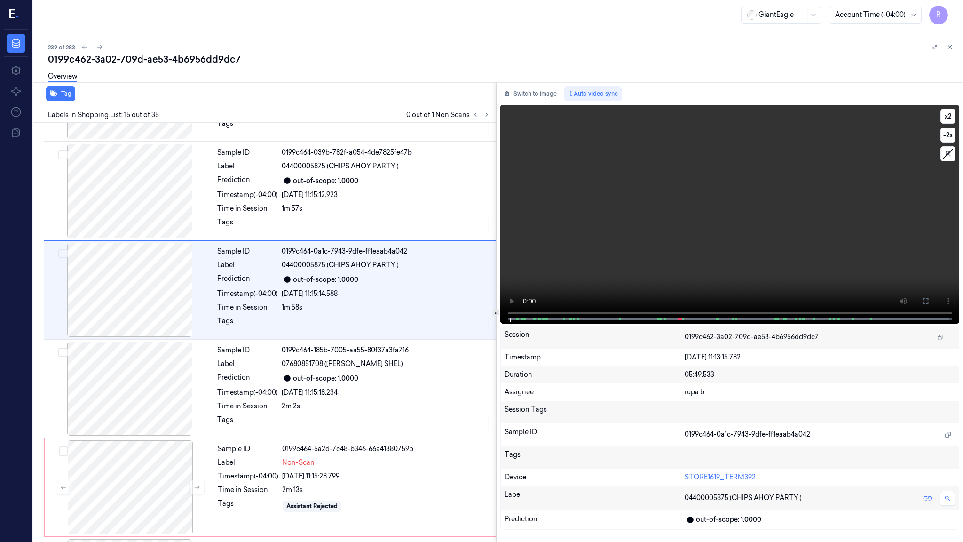 This screenshot has height=542, width=963. Describe the element at coordinates (595, 477) in the screenshot. I see `div: Device` at that location.